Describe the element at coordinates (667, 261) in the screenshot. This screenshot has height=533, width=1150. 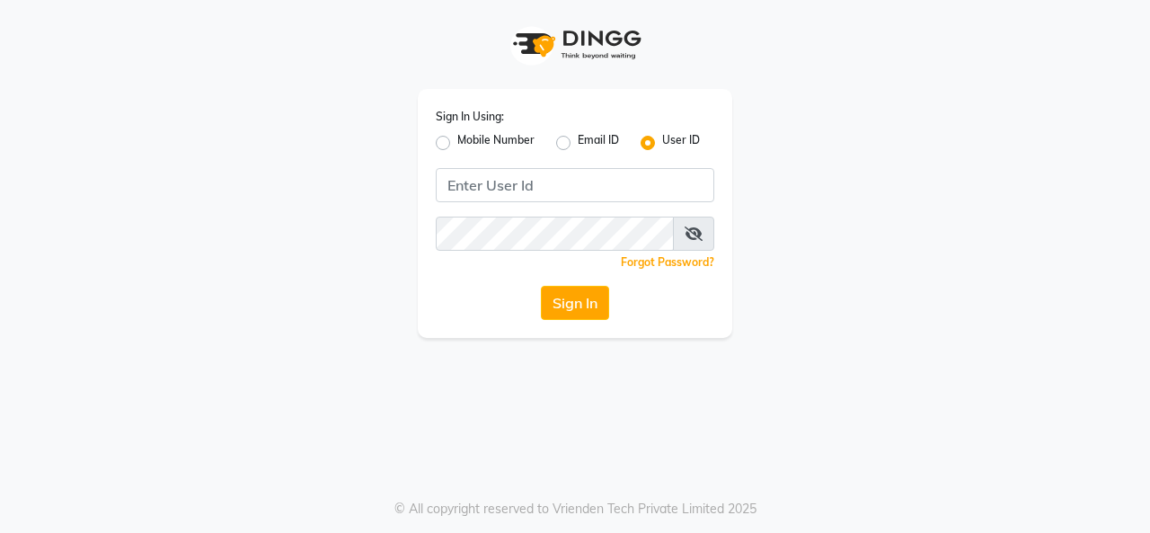
I see `a: Forgot Password?` at that location.